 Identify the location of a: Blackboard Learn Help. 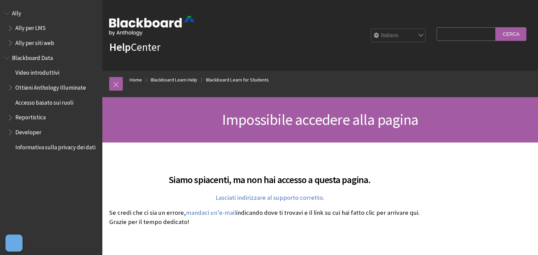
(174, 80).